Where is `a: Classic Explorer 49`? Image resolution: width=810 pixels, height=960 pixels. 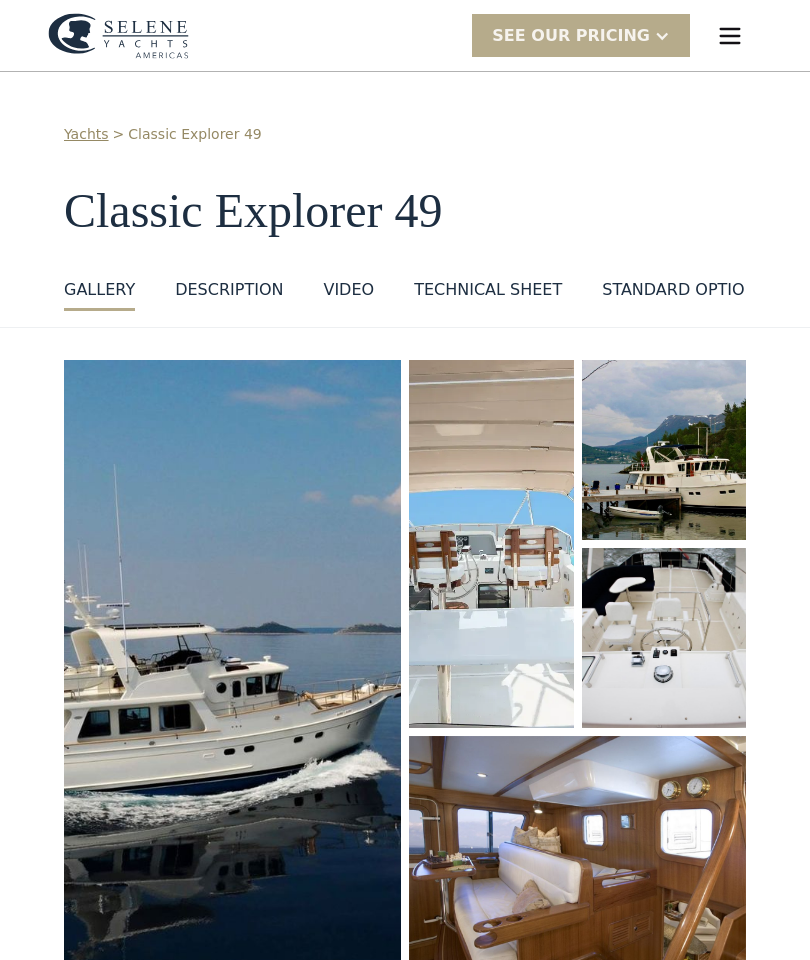
a: Classic Explorer 49 is located at coordinates (194, 134).